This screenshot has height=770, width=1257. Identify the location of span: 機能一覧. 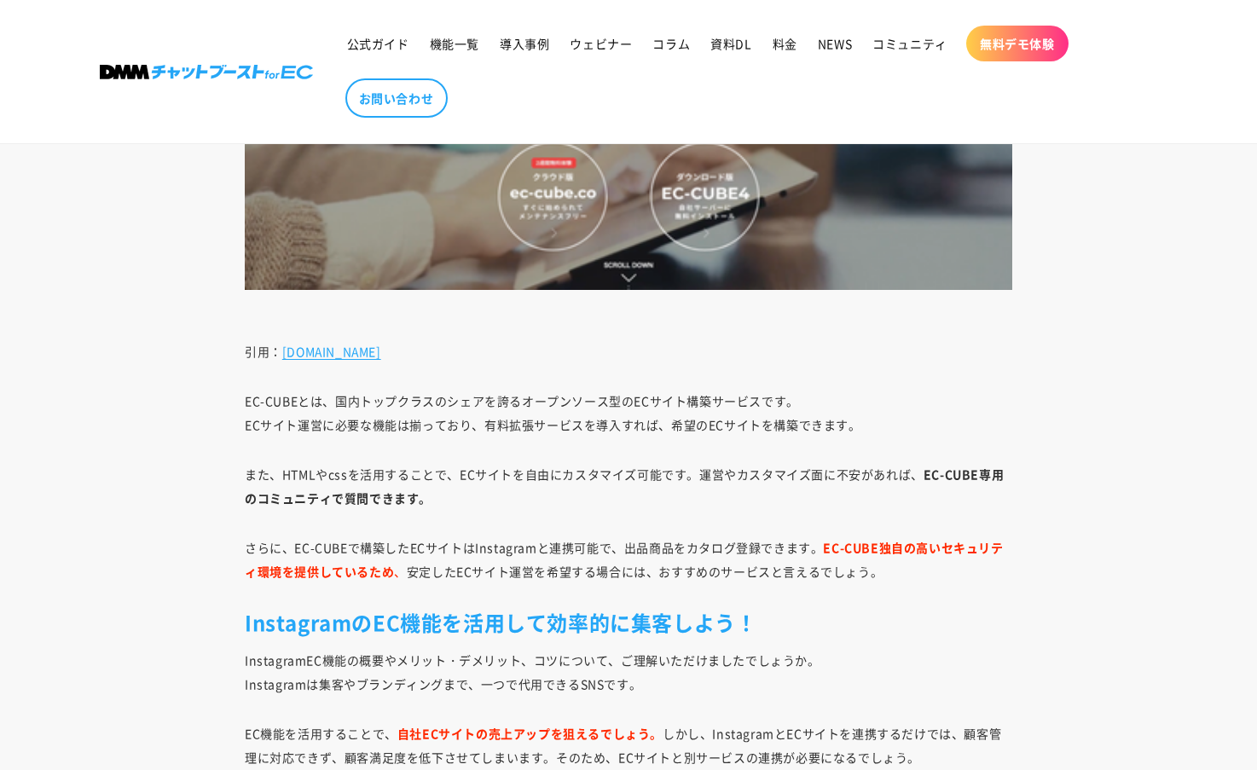
(454, 43).